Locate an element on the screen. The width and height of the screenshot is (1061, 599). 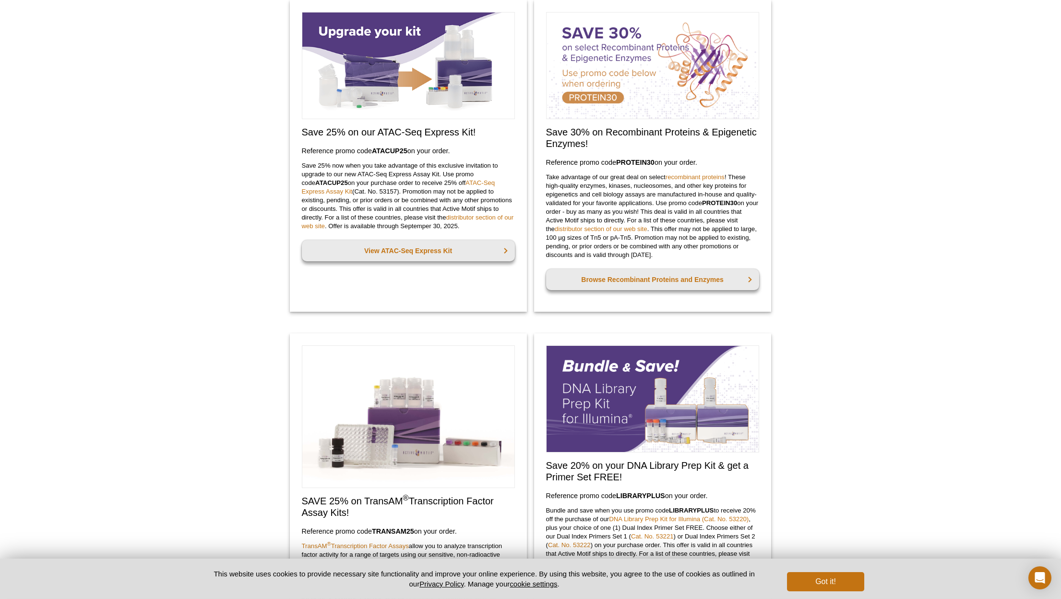
div: Open Intercom Messenger is located at coordinates (1040, 577).